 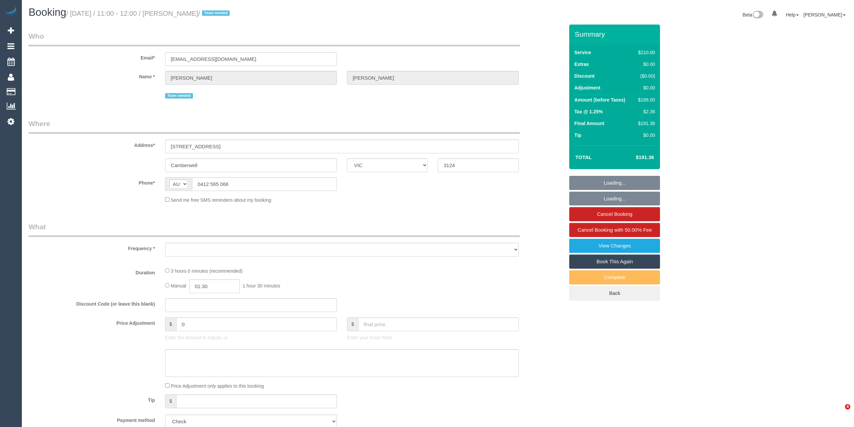 I want to click on a: Help, so click(x=792, y=15).